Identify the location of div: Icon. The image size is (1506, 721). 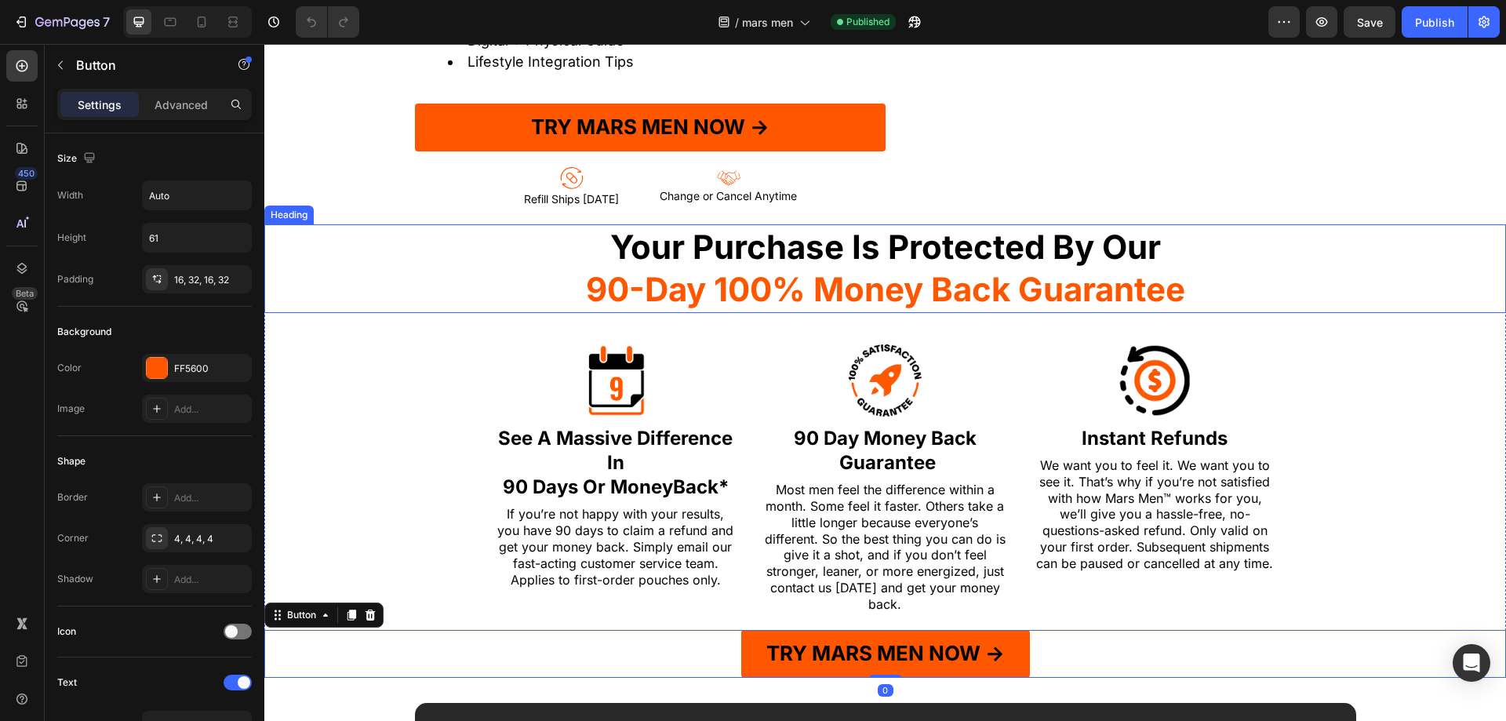
(67, 631).